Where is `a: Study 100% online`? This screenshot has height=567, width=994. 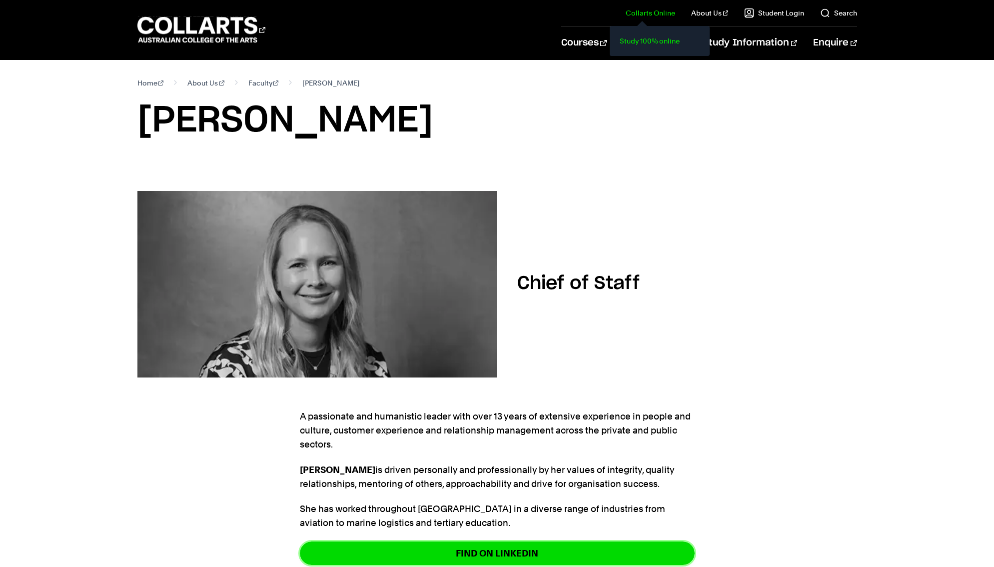 a: Study 100% online is located at coordinates (660, 41).